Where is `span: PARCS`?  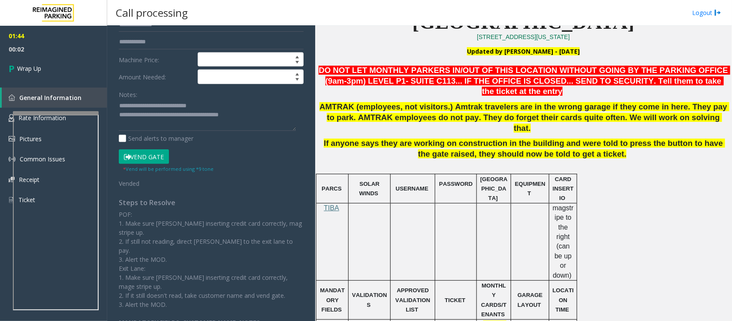 span: PARCS is located at coordinates (331, 188).